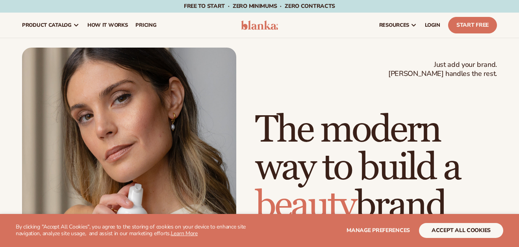 This screenshot has width=519, height=247. I want to click on a: product catalog, so click(51, 25).